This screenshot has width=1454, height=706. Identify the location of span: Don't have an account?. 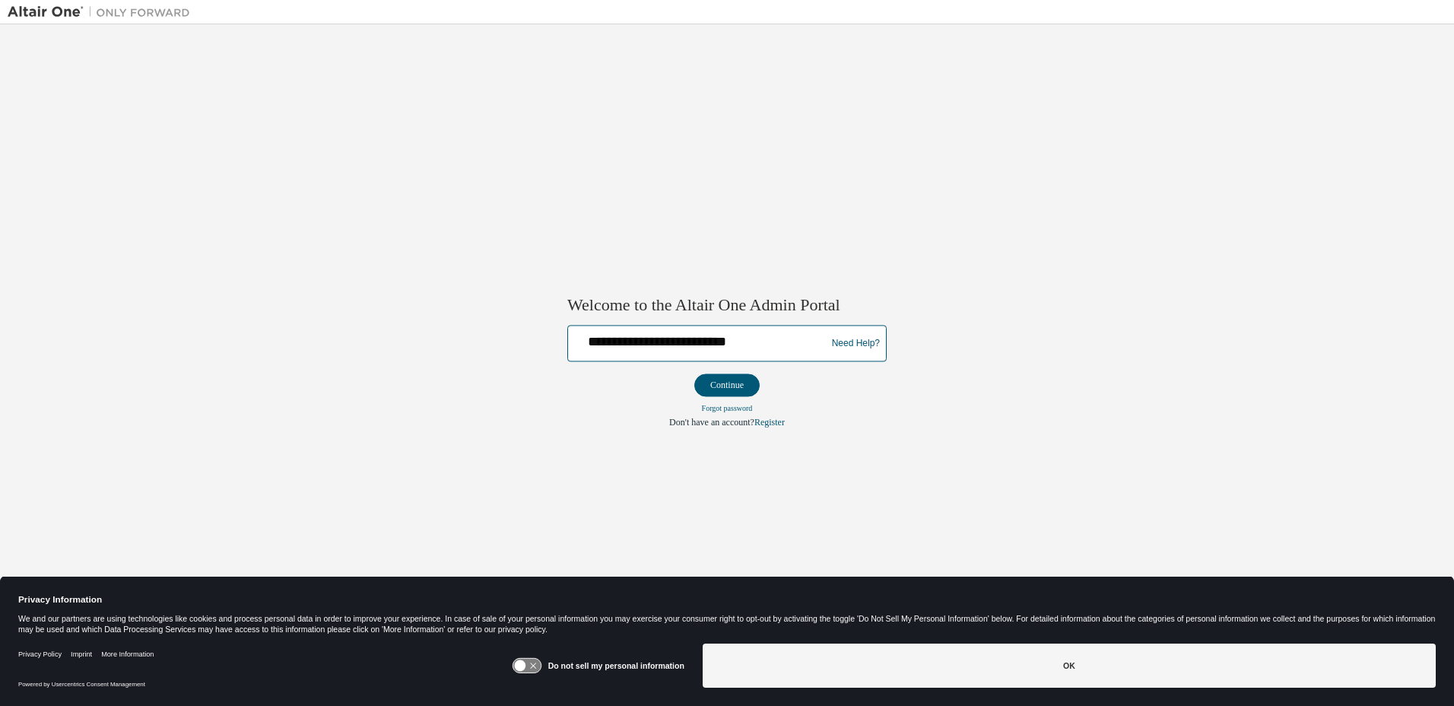
(712, 423).